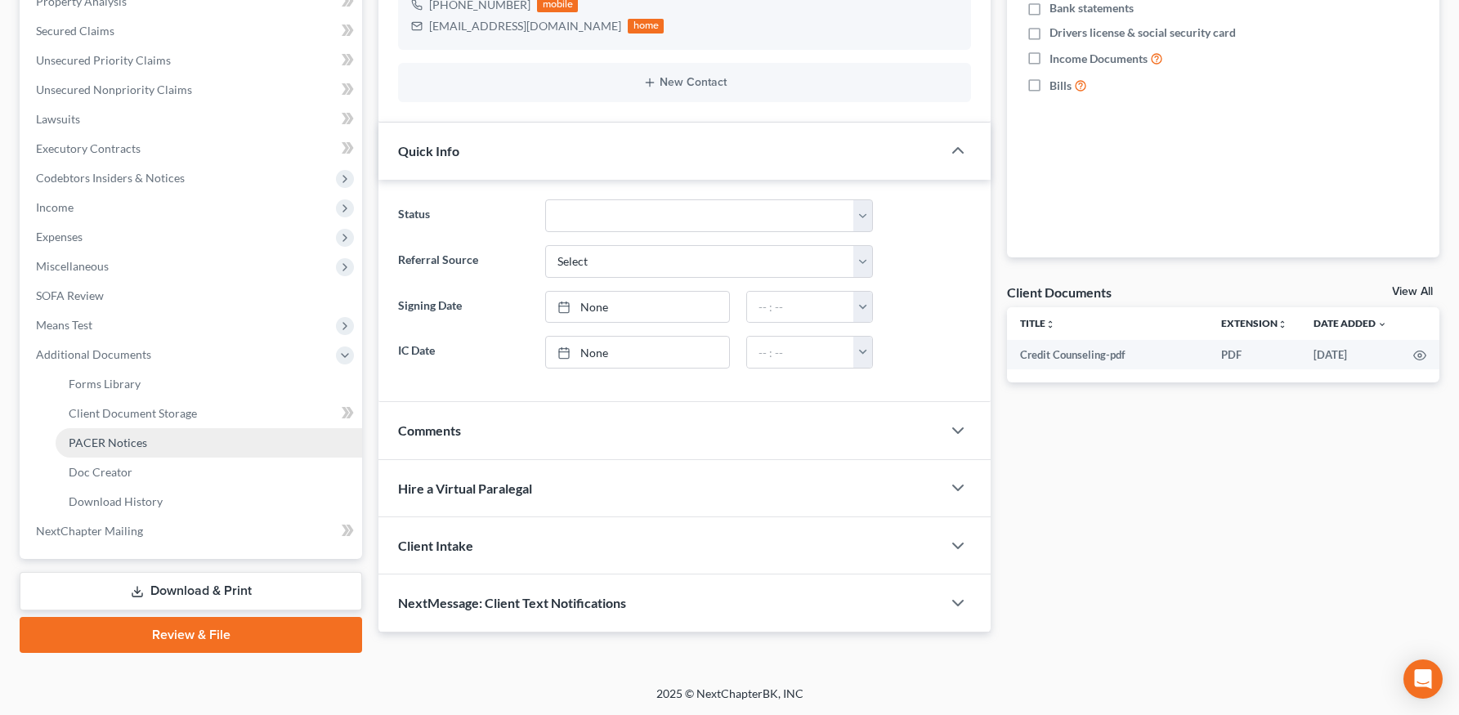 This screenshot has width=1459, height=715. Describe the element at coordinates (208, 414) in the screenshot. I see `a: Client Document Storage` at that location.